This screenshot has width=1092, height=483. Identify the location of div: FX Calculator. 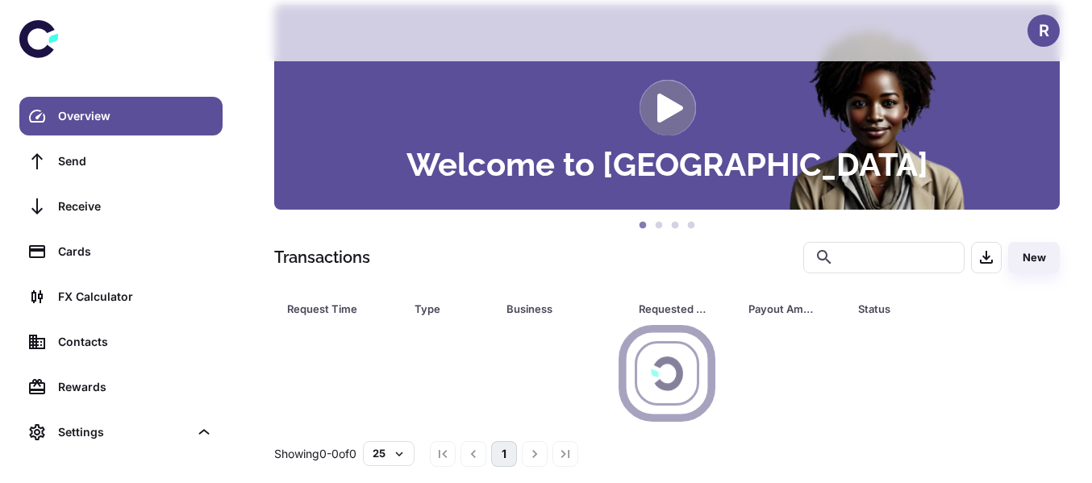
(136, 297).